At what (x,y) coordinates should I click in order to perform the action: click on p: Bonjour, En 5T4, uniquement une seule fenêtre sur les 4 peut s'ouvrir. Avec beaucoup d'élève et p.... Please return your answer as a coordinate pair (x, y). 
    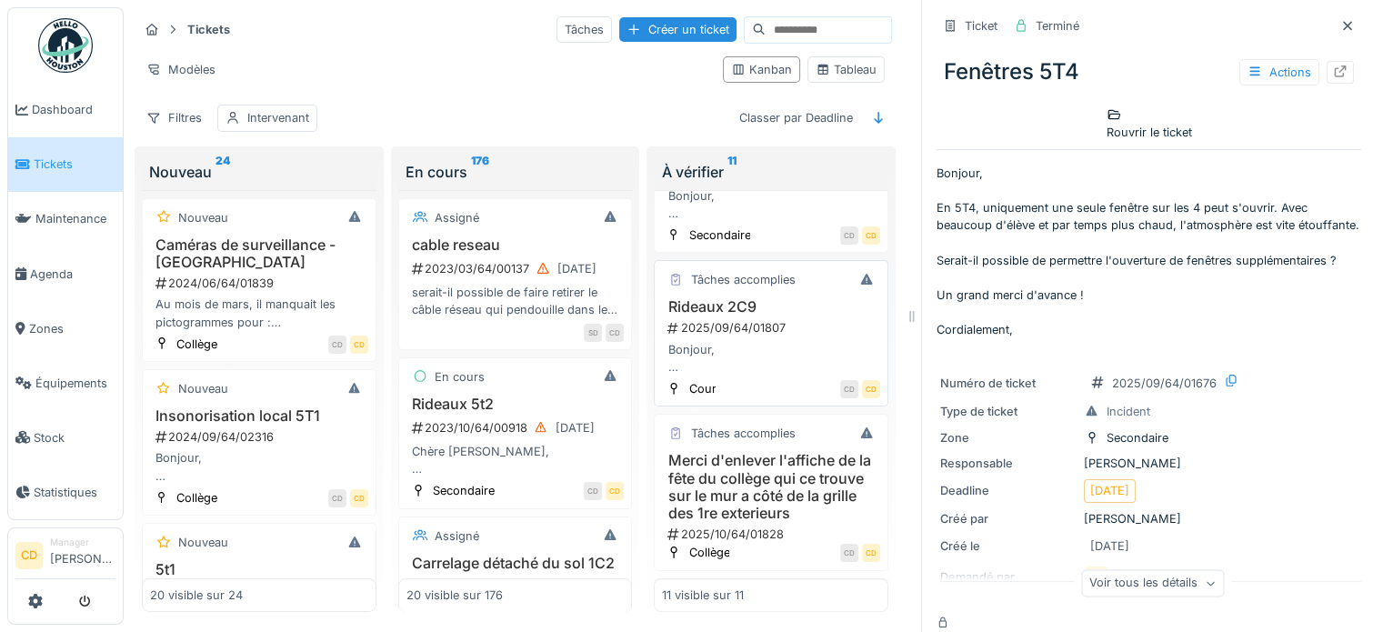
    Looking at the image, I should click on (1149, 256).